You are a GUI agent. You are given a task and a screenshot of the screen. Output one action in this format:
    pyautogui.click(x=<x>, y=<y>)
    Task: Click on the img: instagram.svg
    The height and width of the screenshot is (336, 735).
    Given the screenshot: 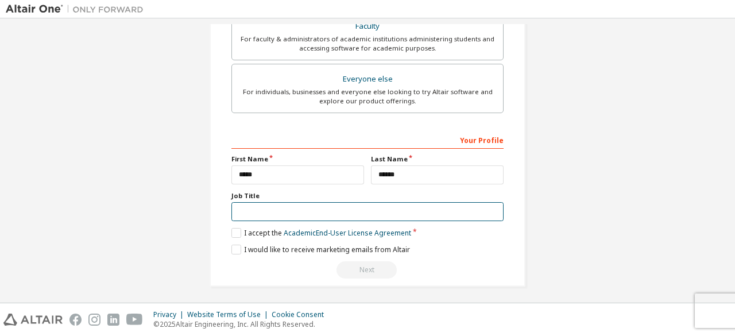 What is the action you would take?
    pyautogui.click(x=94, y=319)
    